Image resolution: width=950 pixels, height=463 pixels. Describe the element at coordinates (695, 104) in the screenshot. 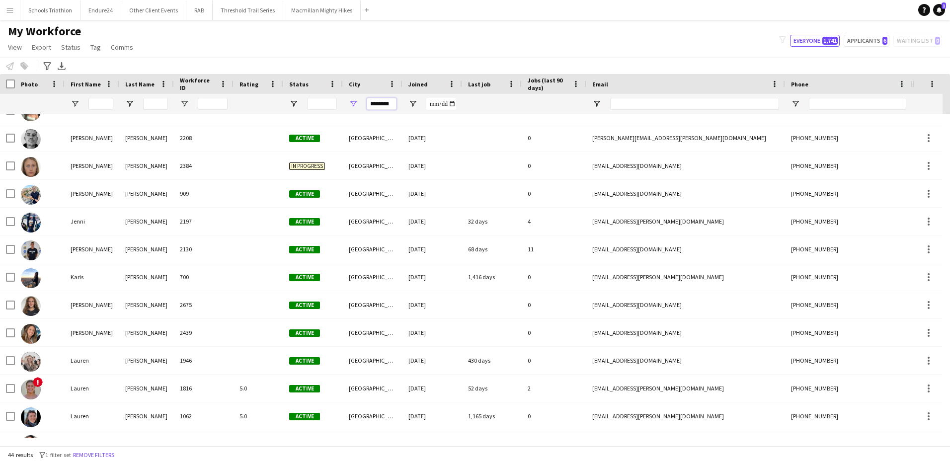

I see `input: Email Filter Input` at that location.